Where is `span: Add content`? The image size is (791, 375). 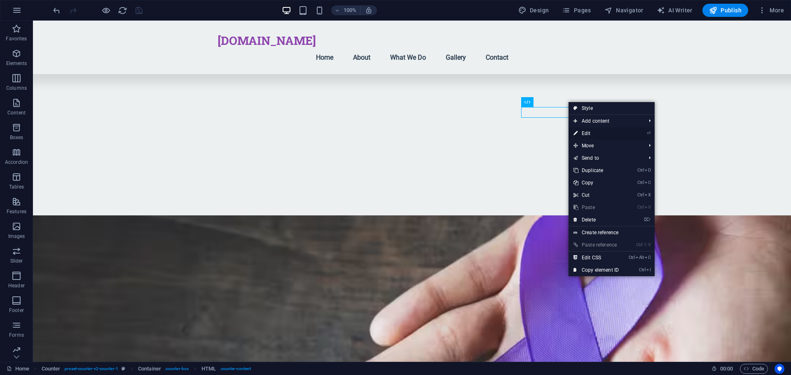 span: Add content is located at coordinates (605, 121).